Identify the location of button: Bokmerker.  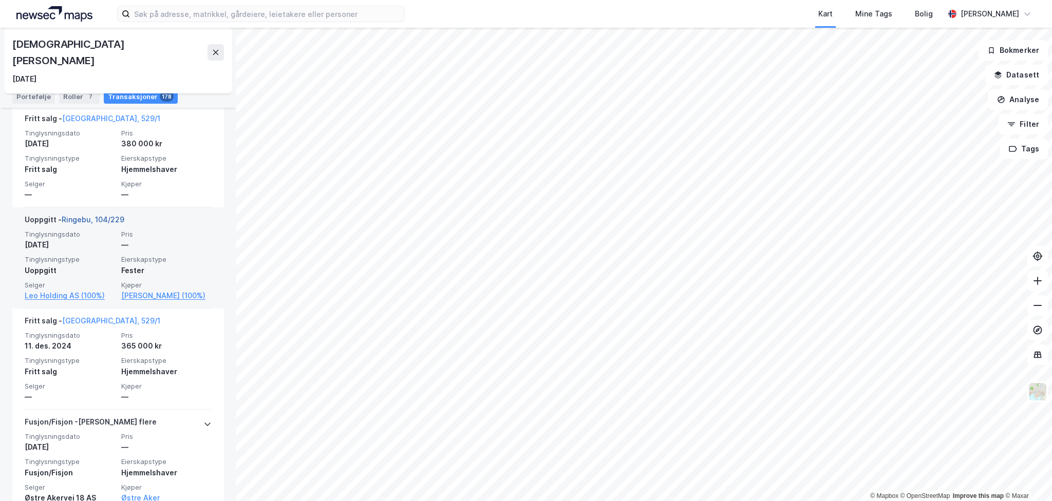
(1013, 50).